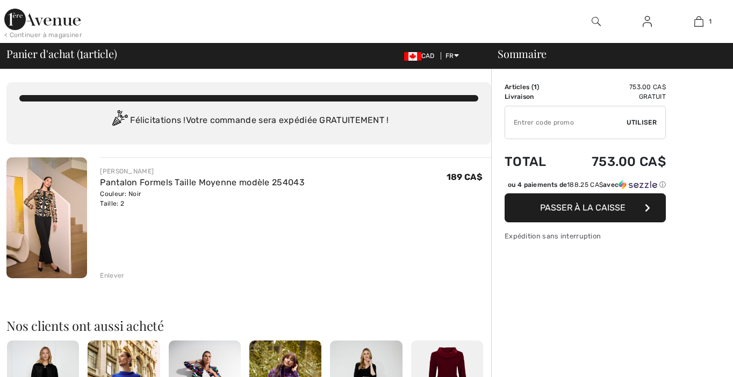 The width and height of the screenshot is (733, 377). Describe the element at coordinates (586, 187) in the screenshot. I see `div: ou 4 paiements de188.25 CA$avecSezzle Cliquez pour en savoir plus sur Sezzle` at that location.